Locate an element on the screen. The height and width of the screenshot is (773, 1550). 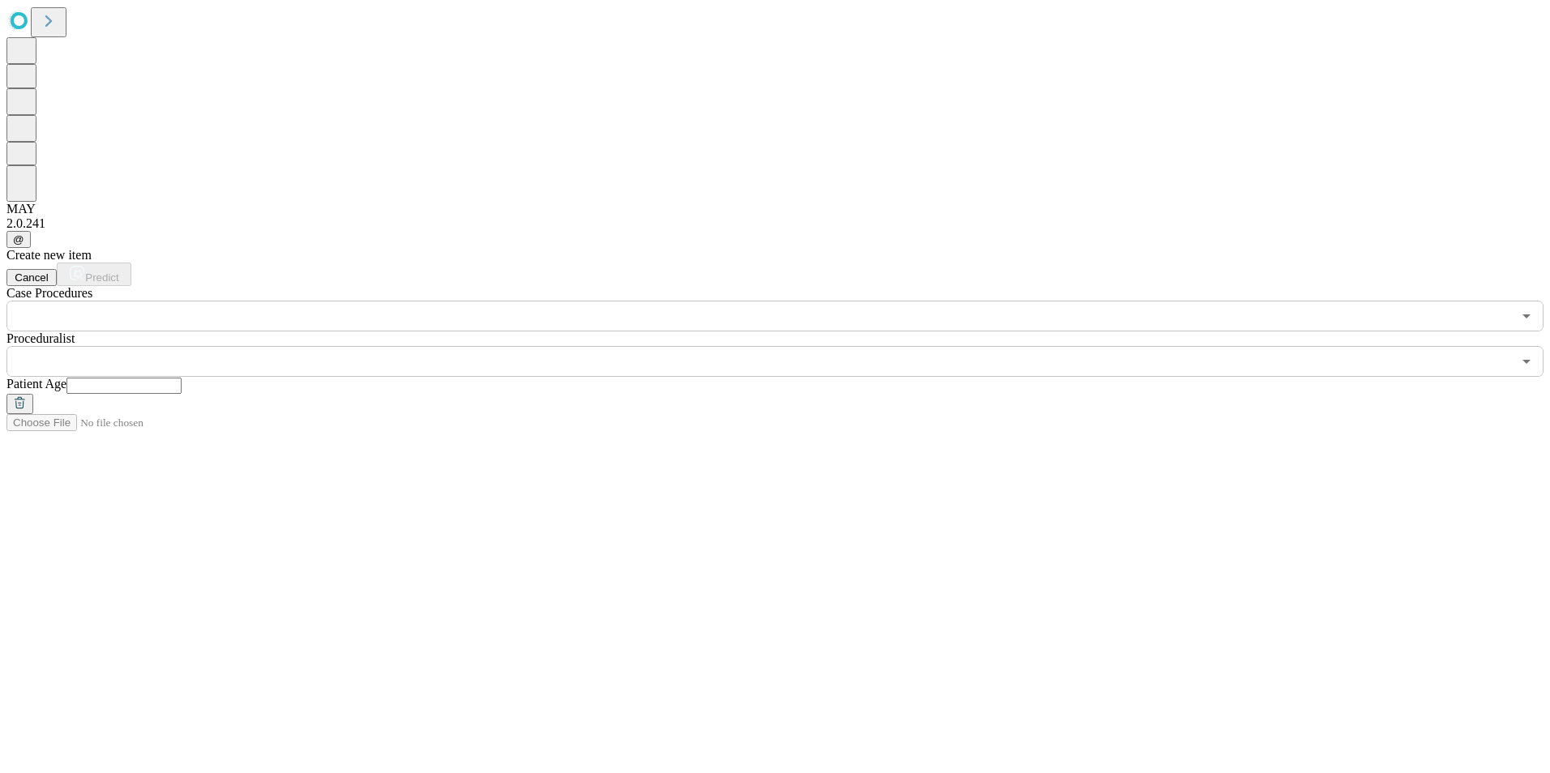
span: Proceduralist is located at coordinates (41, 338).